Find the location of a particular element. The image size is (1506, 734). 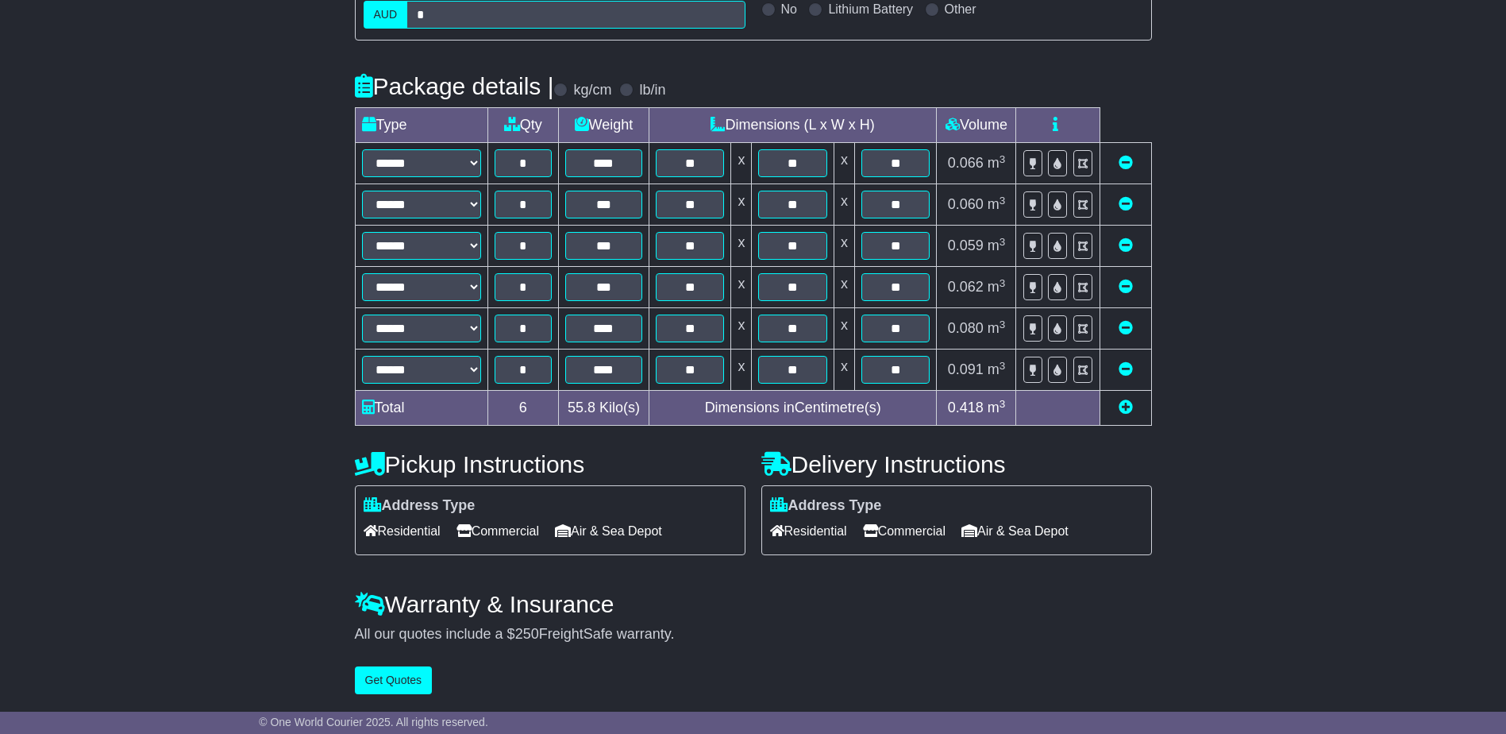

label: Other is located at coordinates (961, 9).